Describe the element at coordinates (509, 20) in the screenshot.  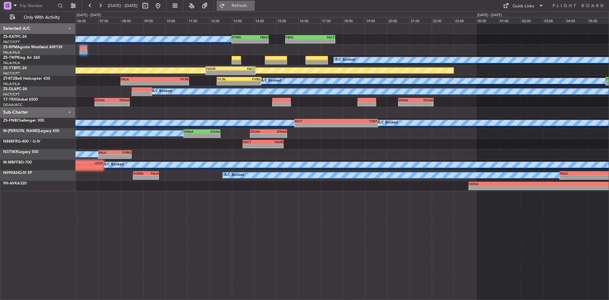
I see `div: 01:00` at that location.